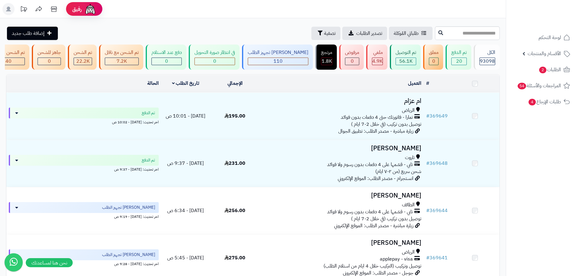 The width and height of the screenshot is (577, 276). Describe the element at coordinates (410, 33) in the screenshot. I see `a: طلباتي المُوكلة` at that location.